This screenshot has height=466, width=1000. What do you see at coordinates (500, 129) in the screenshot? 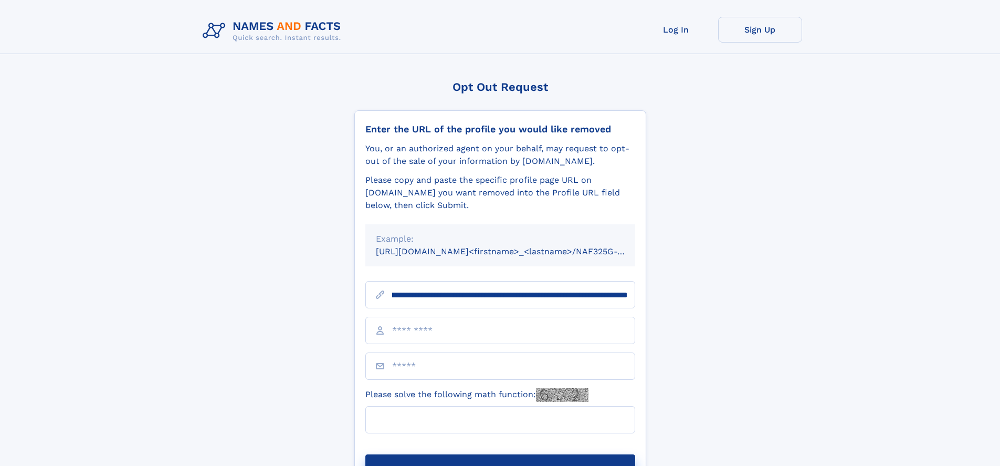
I see `div: Enter the URL of the profile you would like removed` at bounding box center [500, 129].